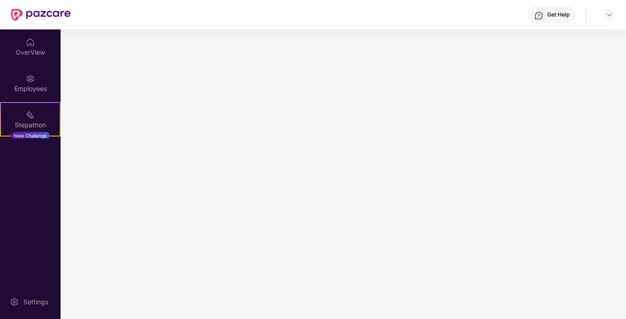 The image size is (626, 319). I want to click on img: svg+xml;base64,PHN2ZyBpZD0iRHJvcGRvd24tMzJ4MzIiIHhtbG5zPSJodHRwOi8vd3d3LnczLm9yZy8yMDAwL3N2ZyIgd2..., so click(610, 15).